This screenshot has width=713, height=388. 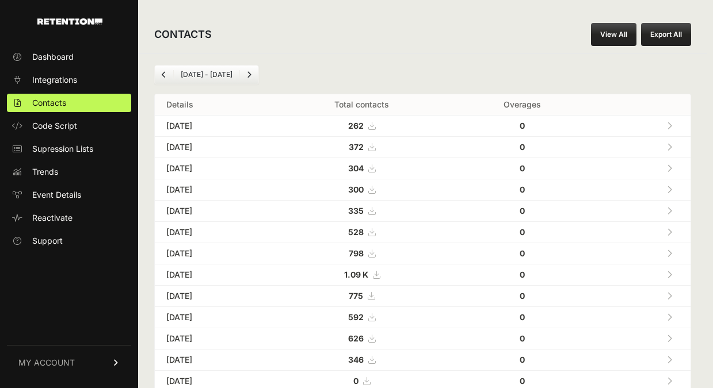 What do you see at coordinates (70, 21) in the screenshot?
I see `img: Retention.com` at bounding box center [70, 21].